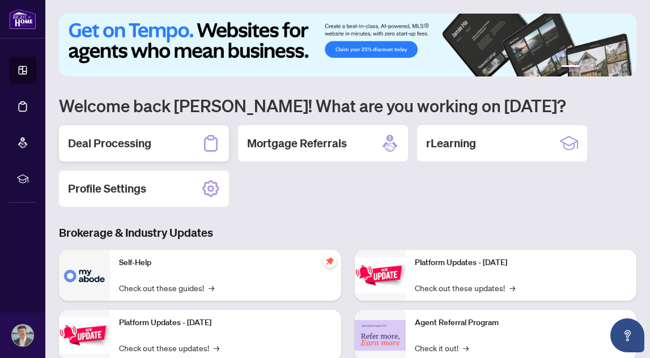 This screenshot has height=358, width=650. I want to click on span: pushpin, so click(330, 261).